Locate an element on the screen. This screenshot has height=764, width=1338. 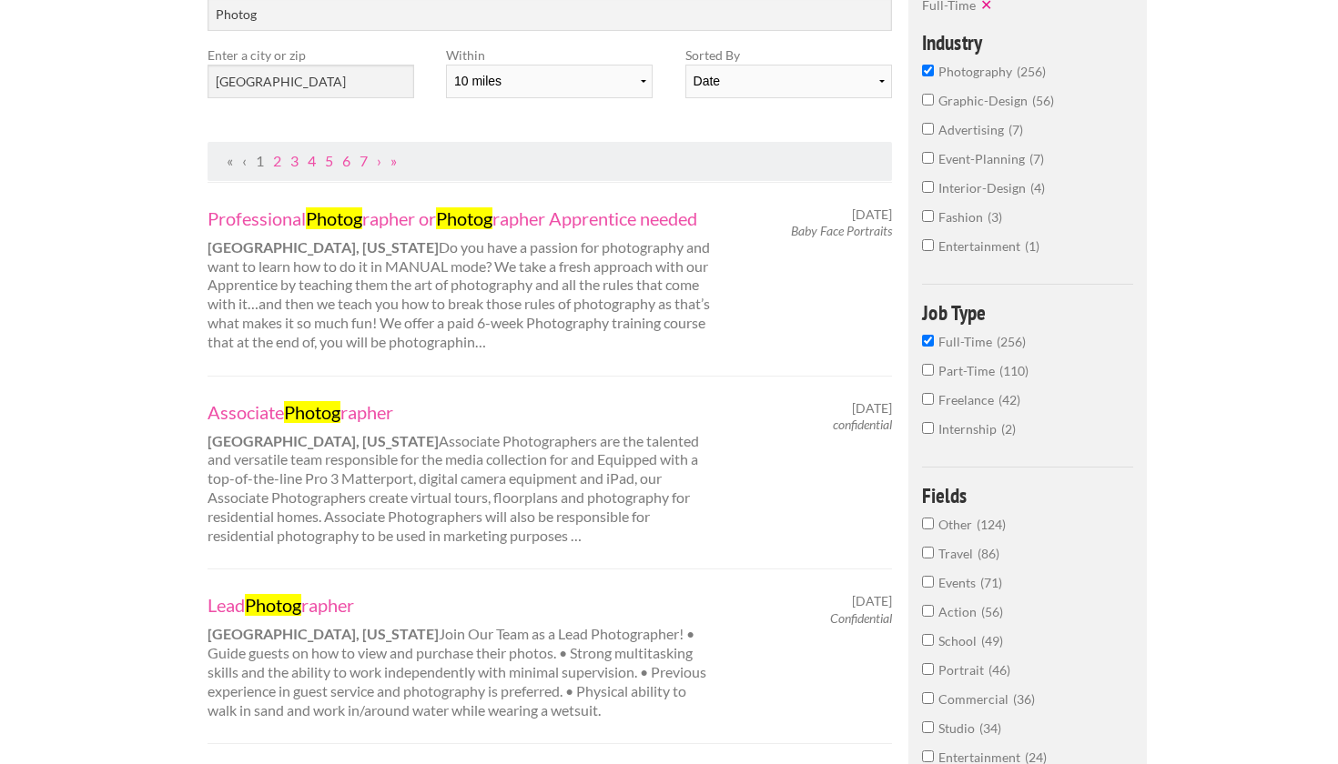
a: Page 4 is located at coordinates (311, 160).